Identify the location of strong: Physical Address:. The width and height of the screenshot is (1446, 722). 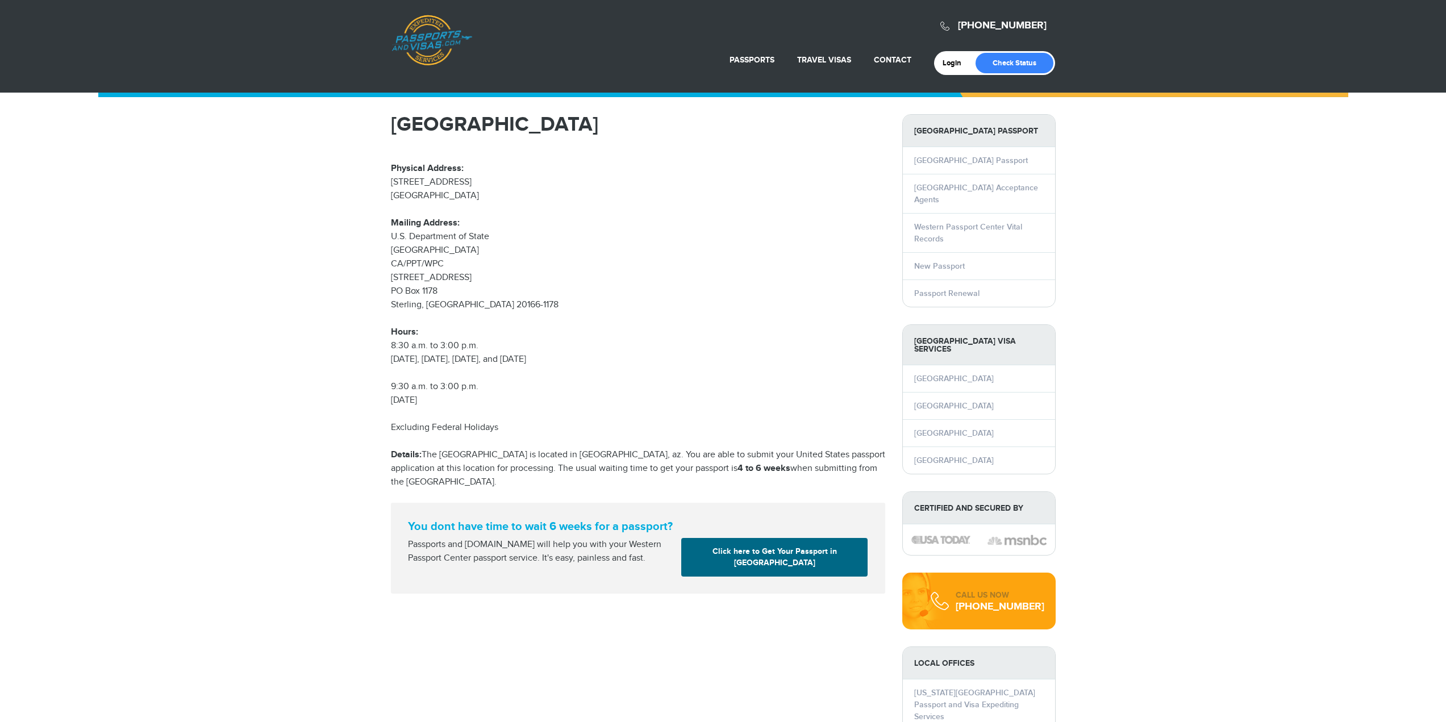
(427, 168).